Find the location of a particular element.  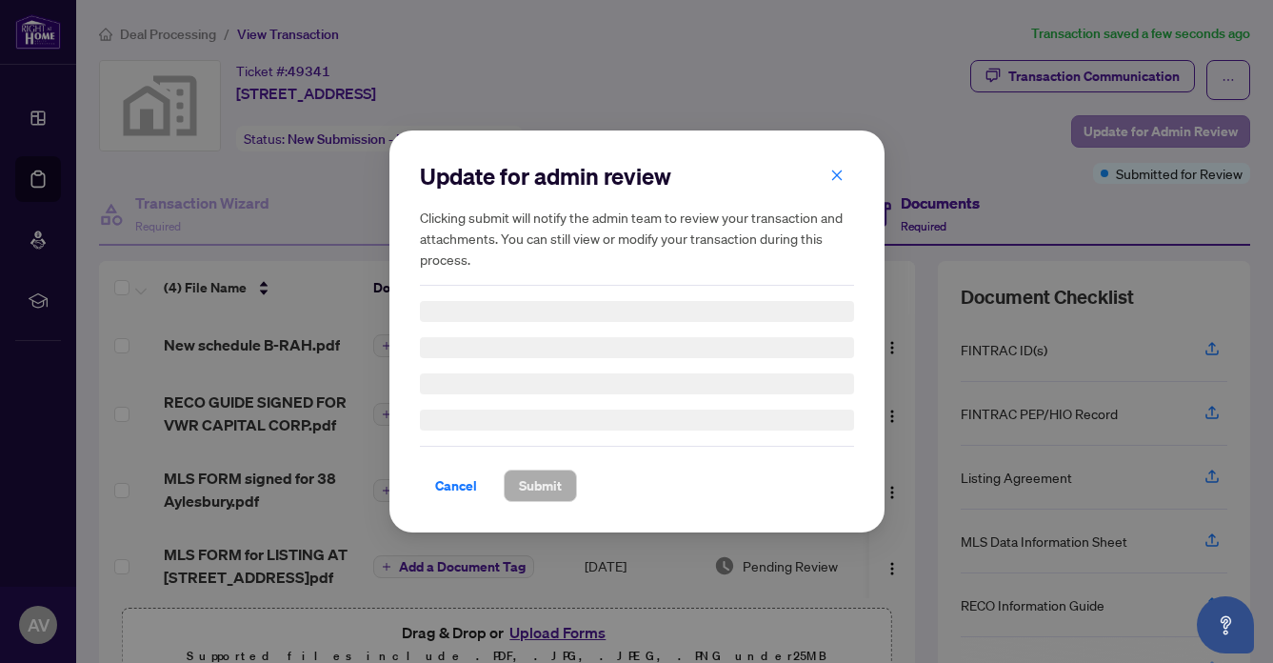

h2: Update for admin review is located at coordinates (637, 176).